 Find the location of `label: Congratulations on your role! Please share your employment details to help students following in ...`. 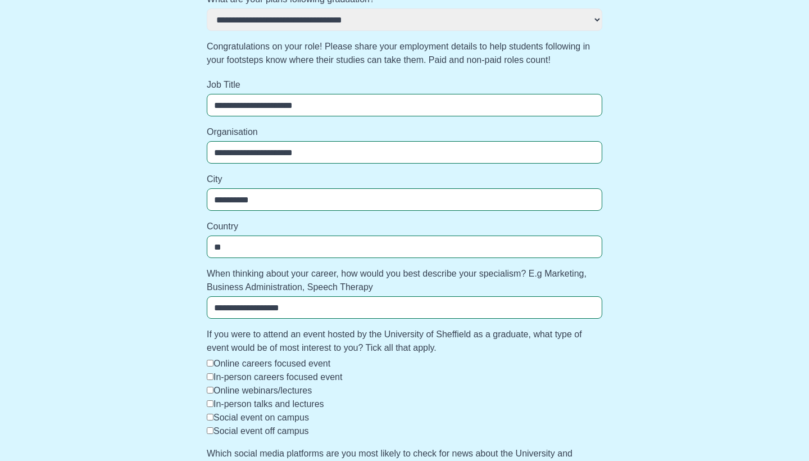

label: Congratulations on your role! Please share your employment details to help students following in ... is located at coordinates (405, 53).